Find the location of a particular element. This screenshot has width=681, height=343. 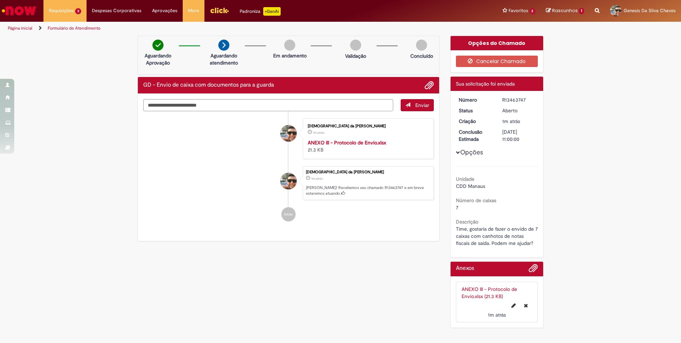

a: Página inicial is located at coordinates (20, 28).